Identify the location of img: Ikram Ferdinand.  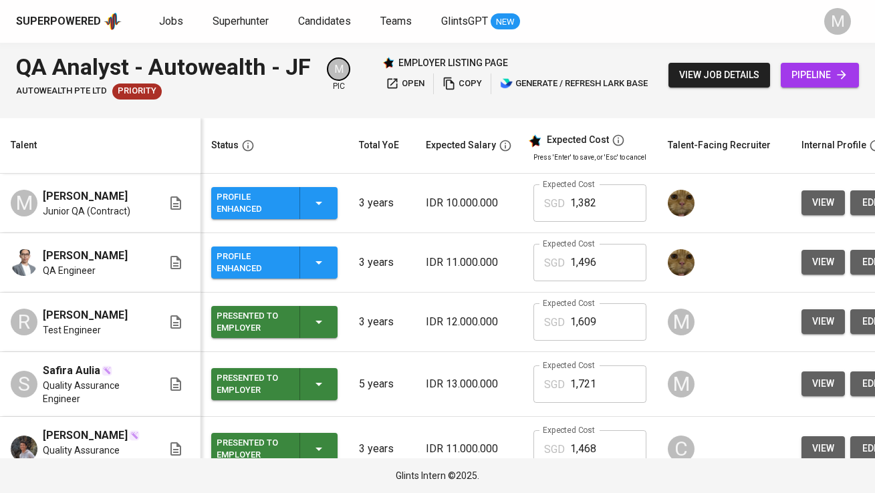
(24, 449).